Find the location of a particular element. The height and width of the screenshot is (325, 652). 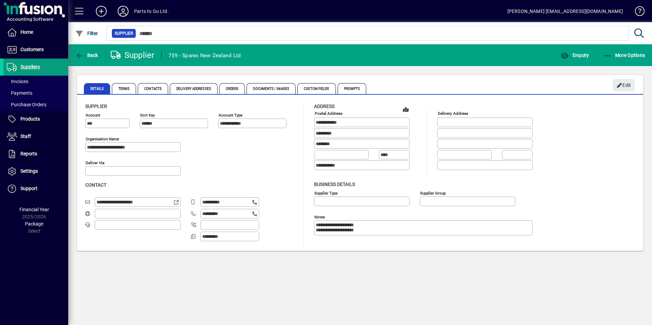

span: Payments is located at coordinates (19, 93).